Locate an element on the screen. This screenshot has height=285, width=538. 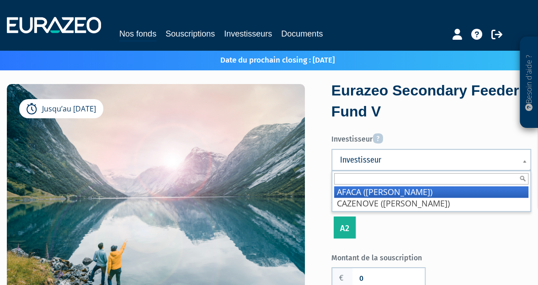
span: Investisseur is located at coordinates (425, 160).